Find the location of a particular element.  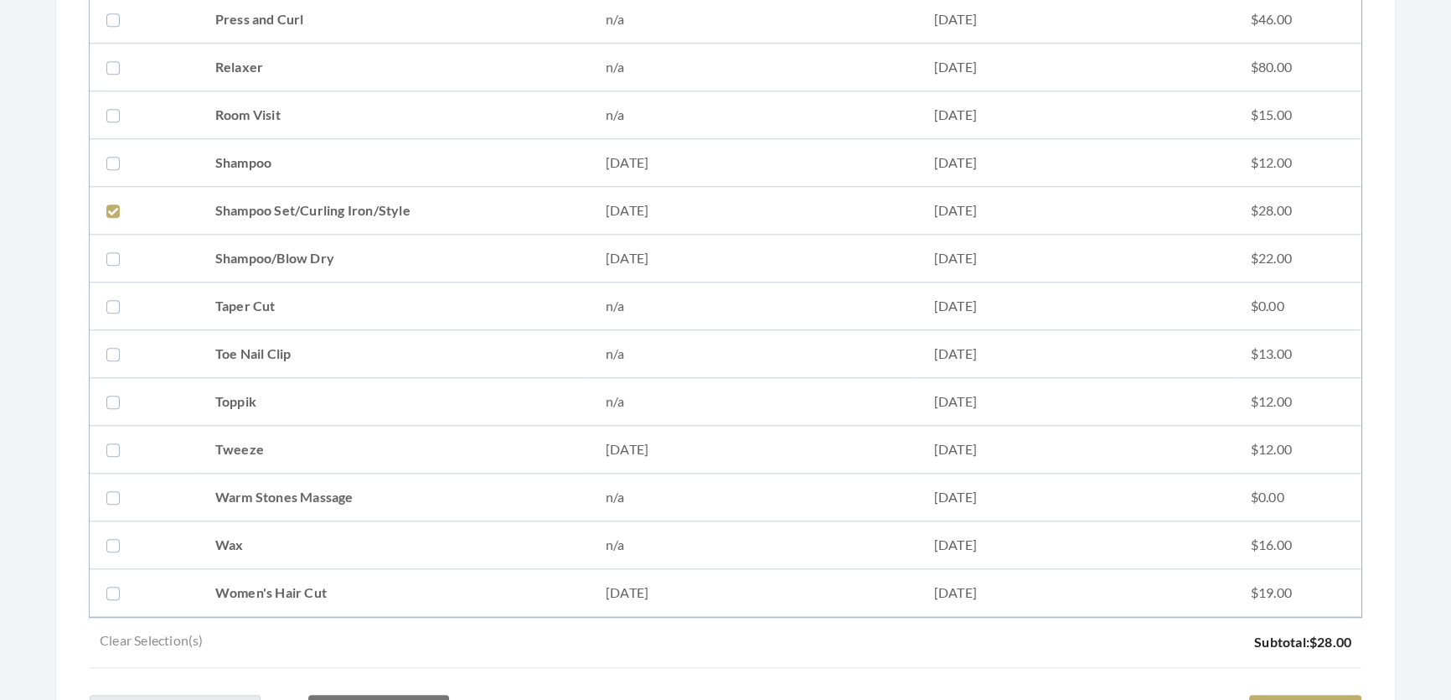

span: $28.00 is located at coordinates (1331, 641).